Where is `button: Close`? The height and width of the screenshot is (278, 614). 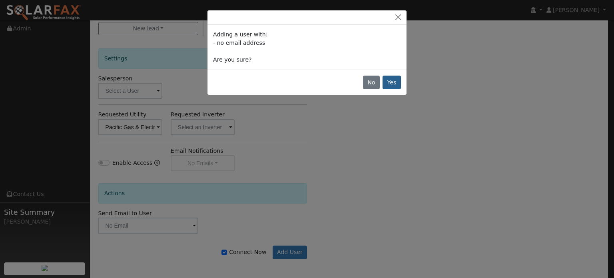
button: Close is located at coordinates (398, 17).